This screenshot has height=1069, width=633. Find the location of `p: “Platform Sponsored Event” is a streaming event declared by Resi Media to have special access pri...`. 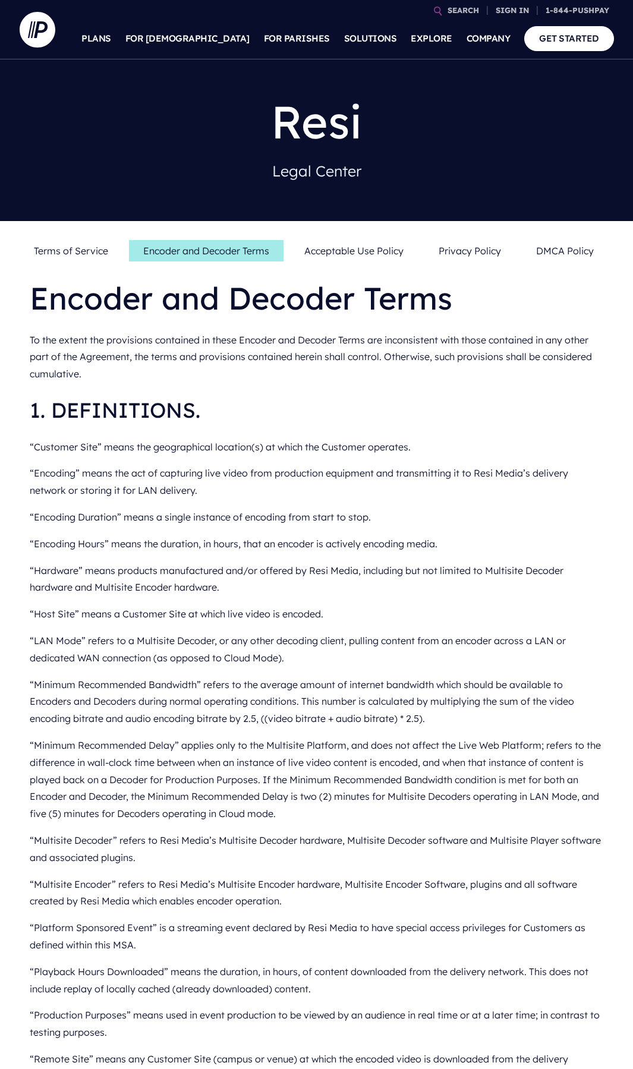

p: “Platform Sponsored Event” is a streaming event declared by Resi Media to have special access pri... is located at coordinates (317, 936).